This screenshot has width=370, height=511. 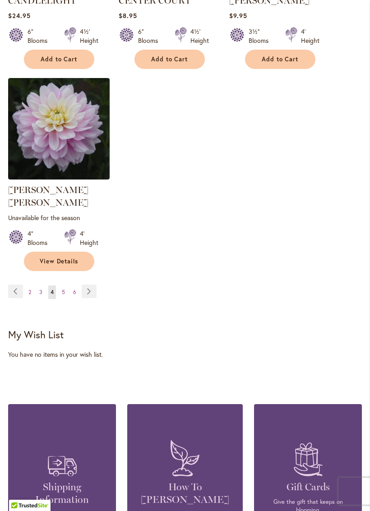 What do you see at coordinates (59, 177) in the screenshot?
I see `a: Charlotte Mae` at bounding box center [59, 177].